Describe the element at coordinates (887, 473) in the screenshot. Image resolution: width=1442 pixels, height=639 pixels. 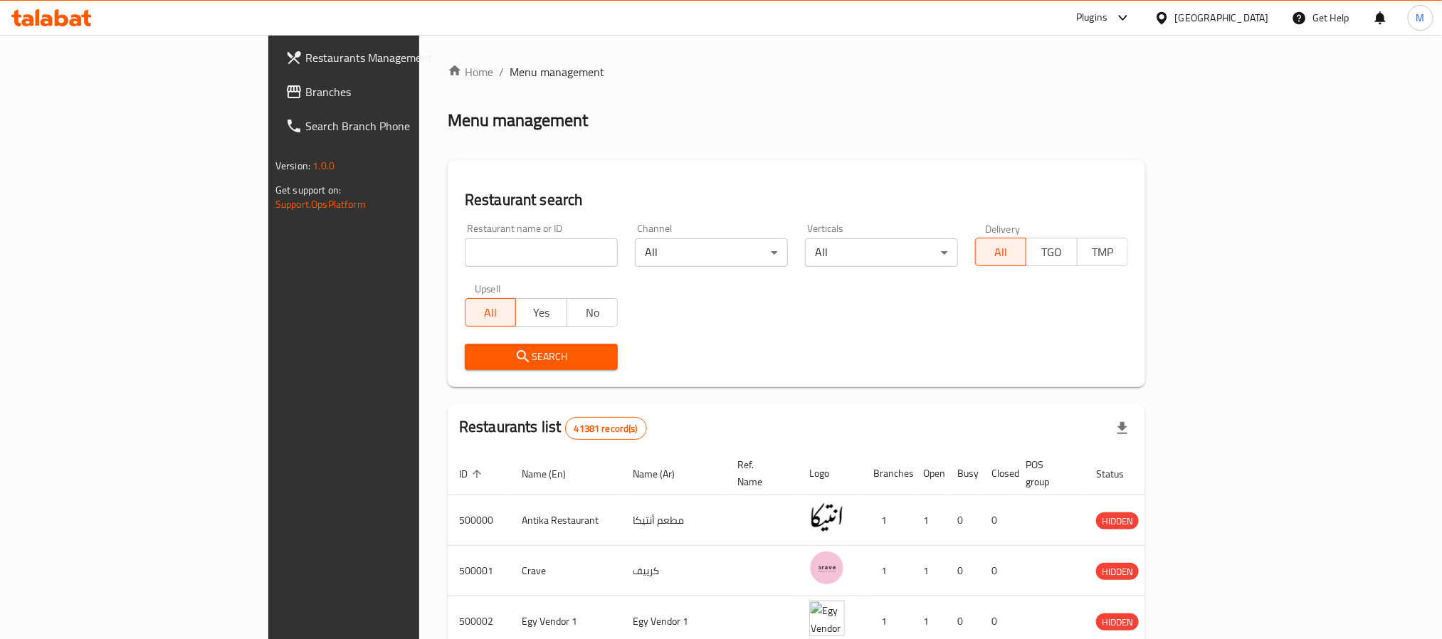
I see `th: Branches` at that location.